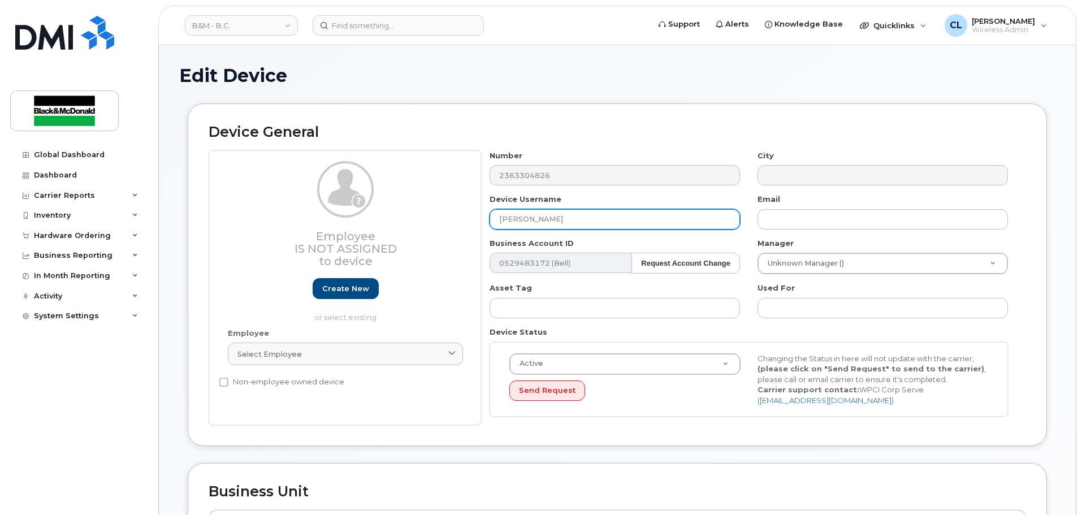 This screenshot has width=1082, height=515. Describe the element at coordinates (686, 263) in the screenshot. I see `button: Request Account Change` at that location.